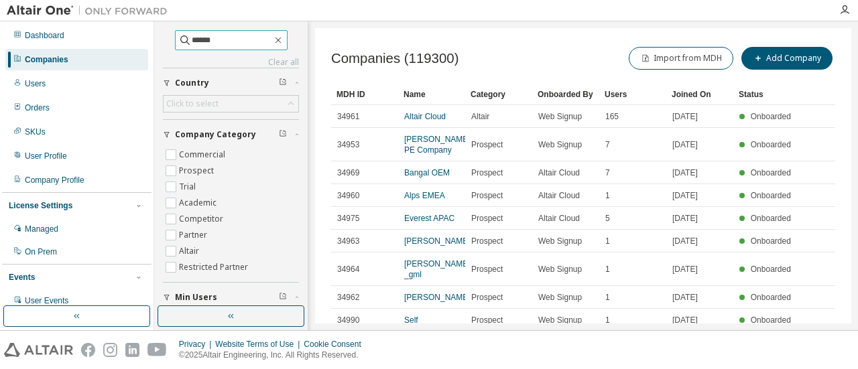 The image size is (858, 369). Describe the element at coordinates (348, 298) in the screenshot. I see `span: 34962` at that location.